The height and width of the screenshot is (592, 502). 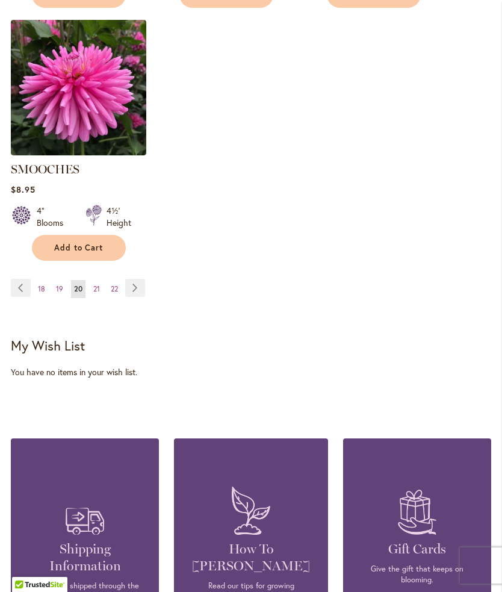 What do you see at coordinates (79, 247) in the screenshot?
I see `button: Add to Cart` at bounding box center [79, 247].